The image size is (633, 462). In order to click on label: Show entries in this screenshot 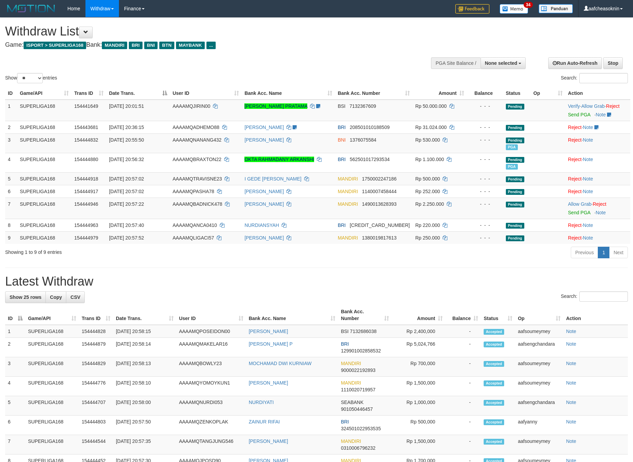, I will do `click(31, 78)`.